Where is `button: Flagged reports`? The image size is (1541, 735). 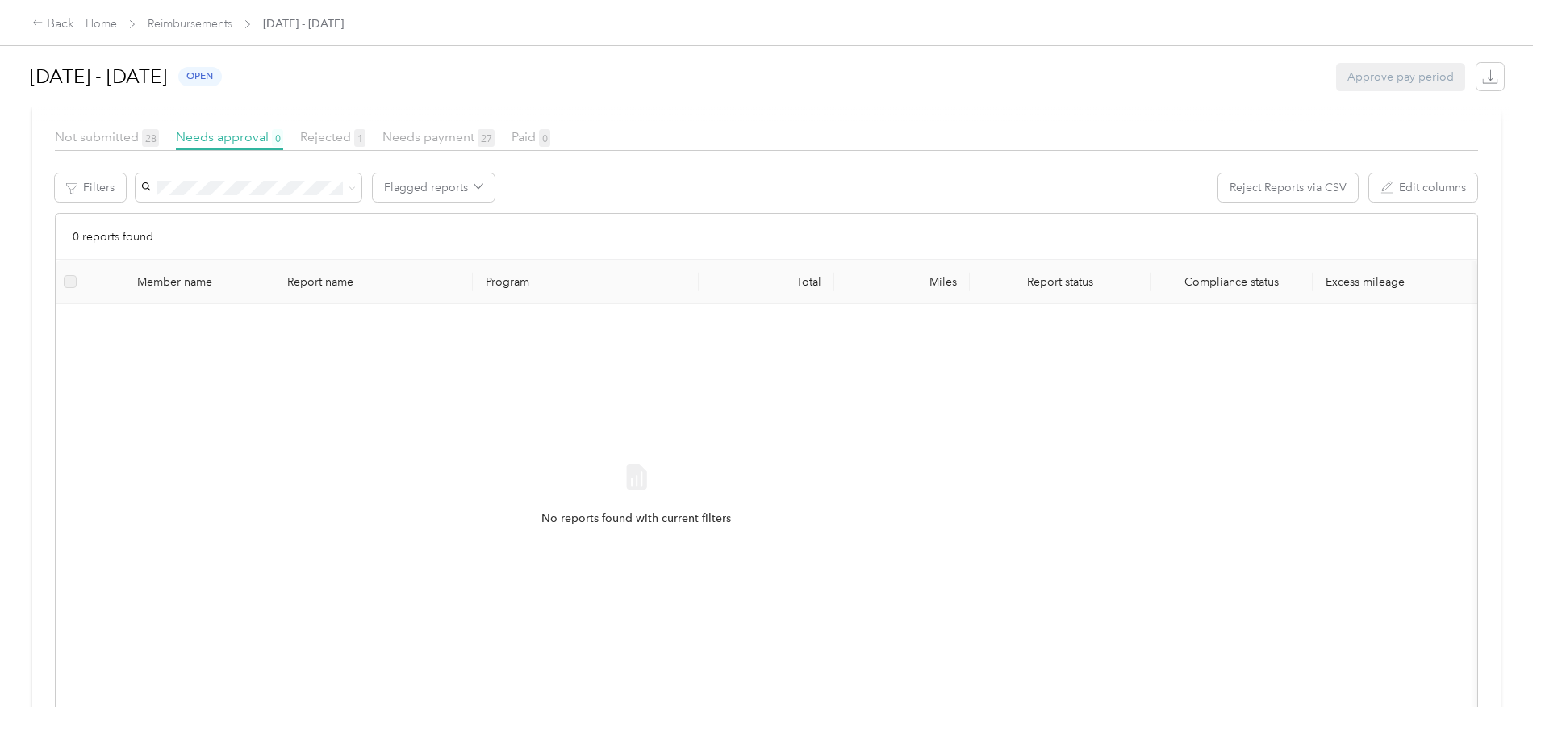 button: Flagged reports is located at coordinates (433, 187).